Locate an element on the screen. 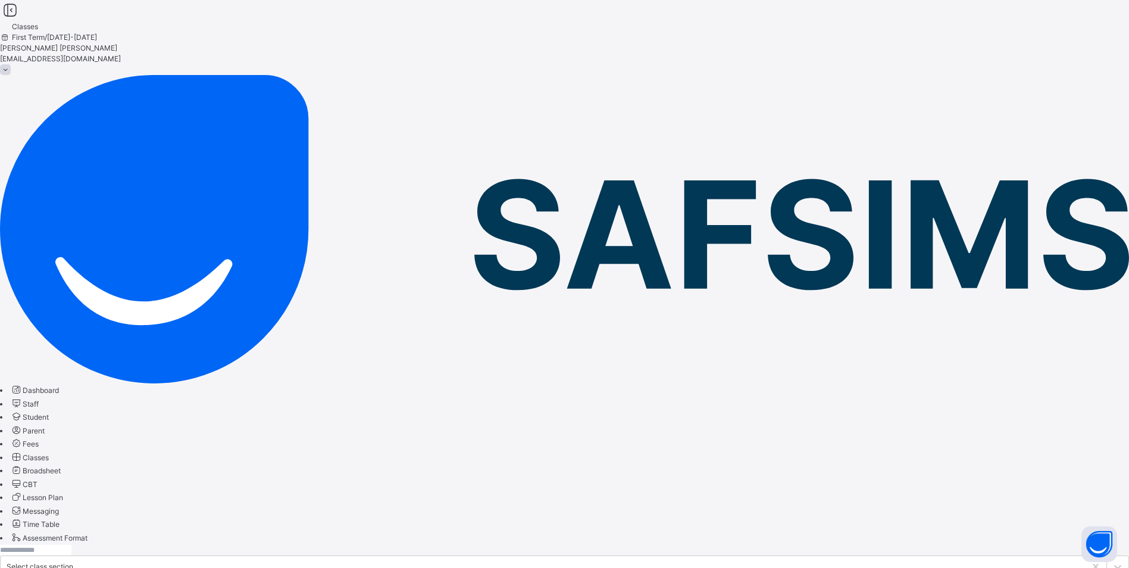 The width and height of the screenshot is (1129, 568). span: Dashboard is located at coordinates (40, 390).